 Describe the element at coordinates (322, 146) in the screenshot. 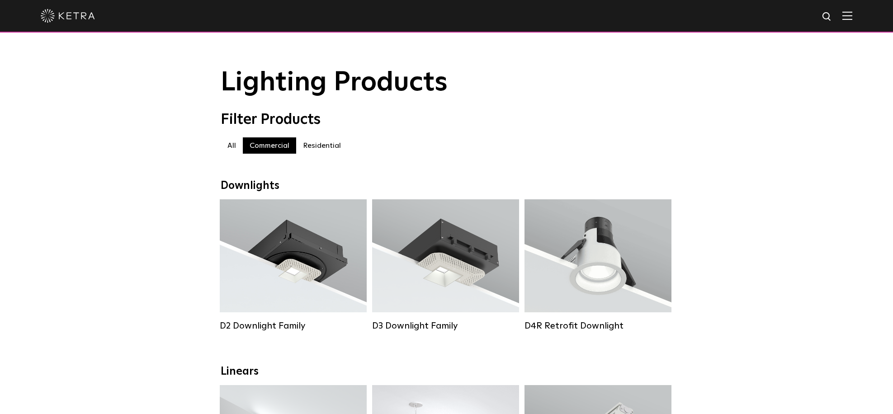

I see `label: Residential` at that location.